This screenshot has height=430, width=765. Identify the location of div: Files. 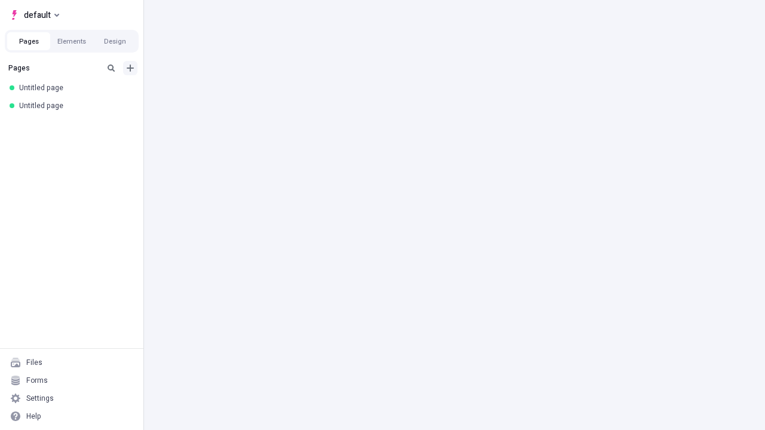
(34, 363).